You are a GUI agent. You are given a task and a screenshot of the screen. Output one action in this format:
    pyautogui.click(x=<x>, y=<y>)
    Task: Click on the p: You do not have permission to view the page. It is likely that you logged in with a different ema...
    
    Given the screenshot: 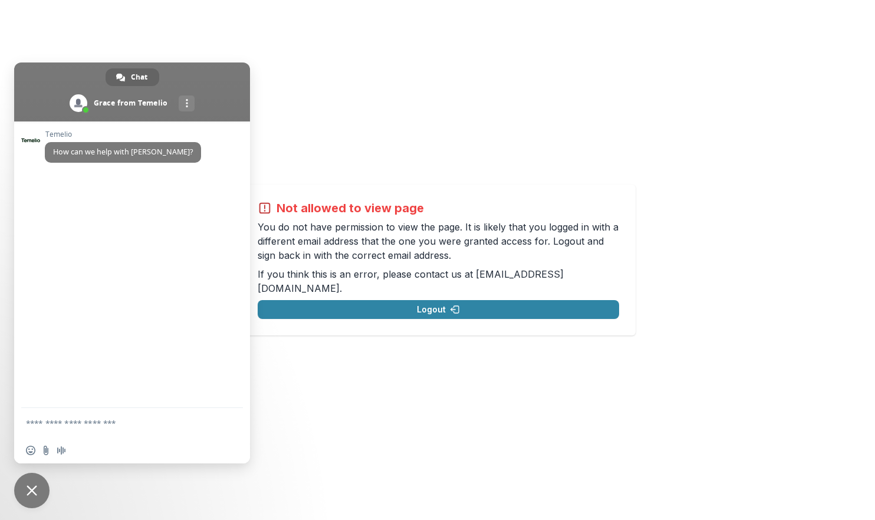 What is the action you would take?
    pyautogui.click(x=438, y=241)
    